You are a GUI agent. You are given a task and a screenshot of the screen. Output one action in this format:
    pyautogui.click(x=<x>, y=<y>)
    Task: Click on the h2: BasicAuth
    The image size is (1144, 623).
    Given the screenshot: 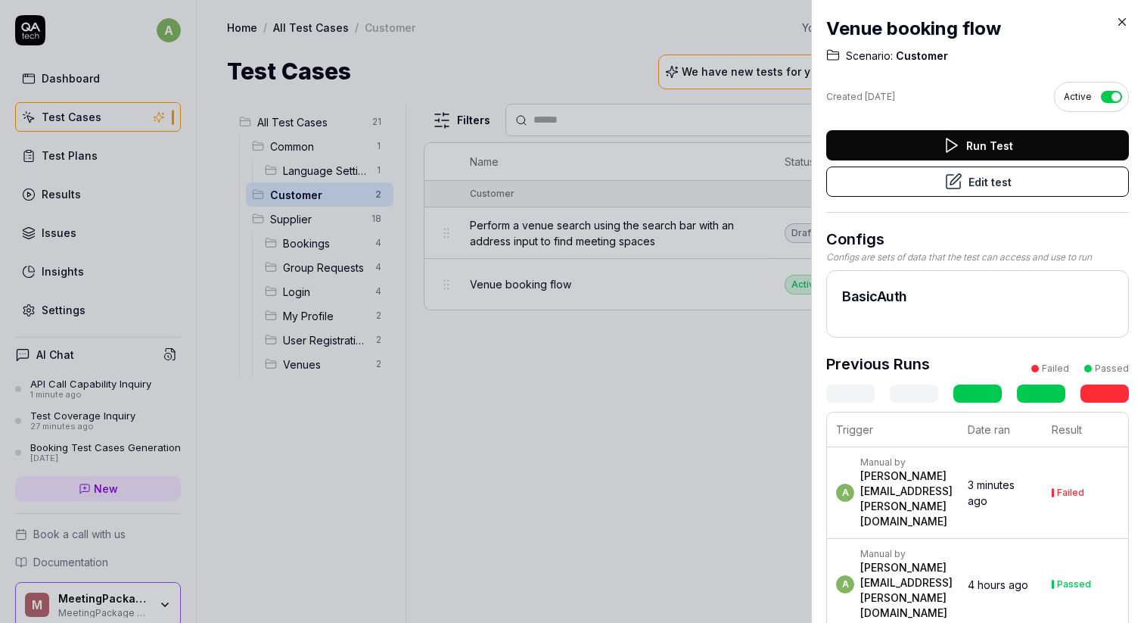 What is the action you would take?
    pyautogui.click(x=978, y=296)
    